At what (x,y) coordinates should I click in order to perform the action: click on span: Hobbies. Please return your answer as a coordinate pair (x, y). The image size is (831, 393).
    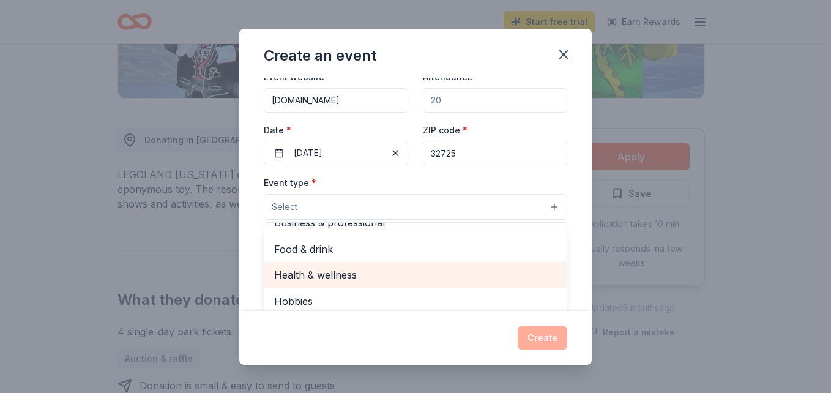
    Looking at the image, I should click on (416, 301).